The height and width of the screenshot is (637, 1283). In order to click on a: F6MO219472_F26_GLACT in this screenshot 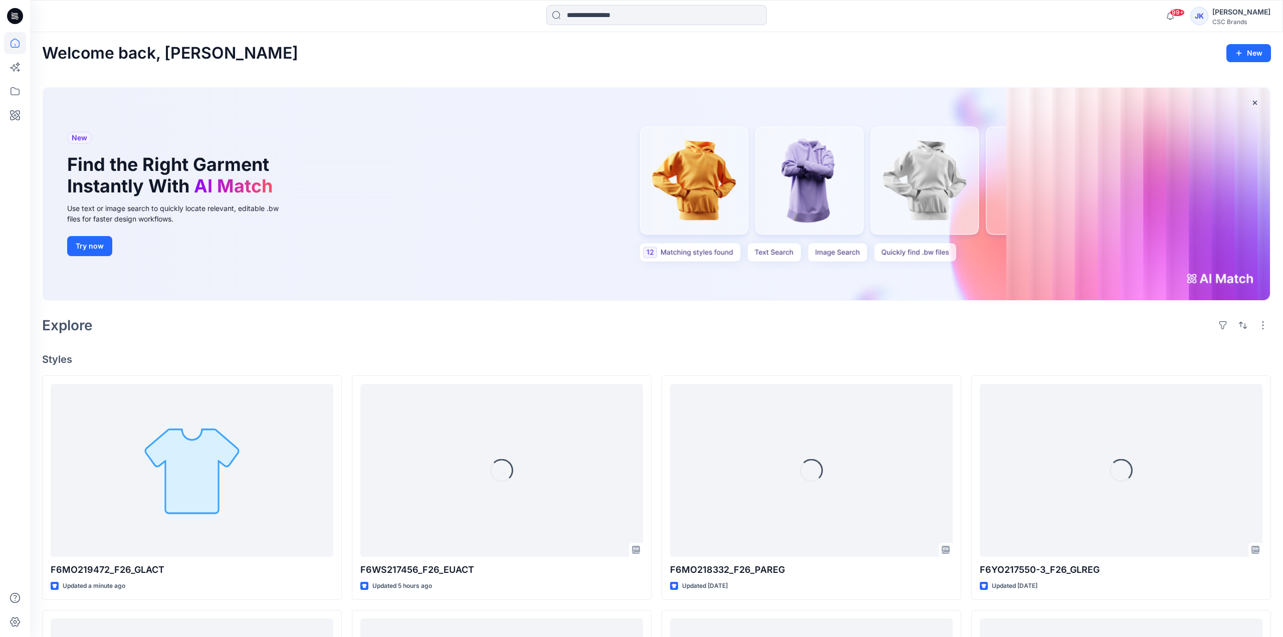, I will do `click(192, 470)`.